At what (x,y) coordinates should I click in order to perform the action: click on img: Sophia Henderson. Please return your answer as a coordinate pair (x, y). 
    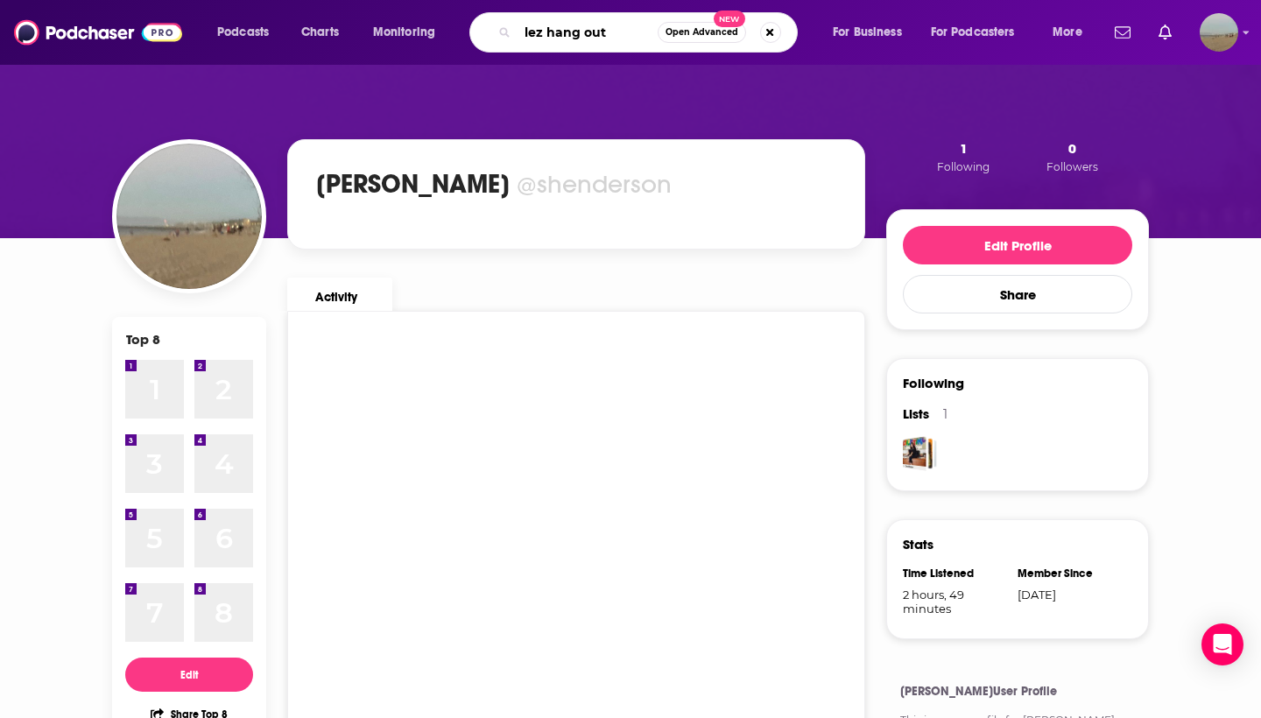
    Looking at the image, I should click on (189, 216).